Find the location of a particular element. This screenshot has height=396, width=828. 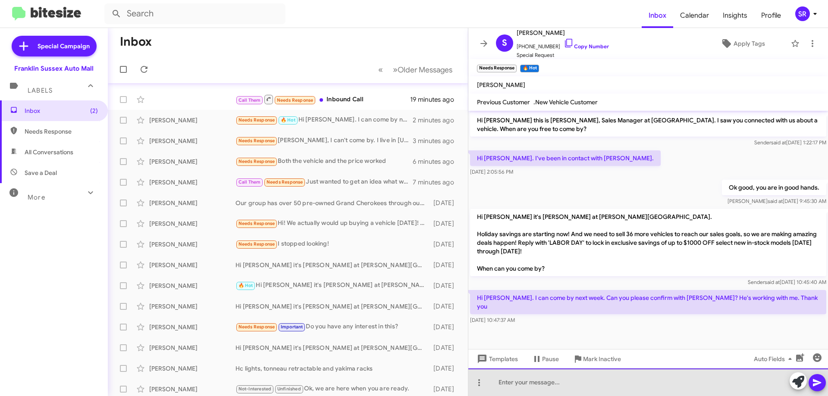

a: Special Campaign is located at coordinates (54, 46).